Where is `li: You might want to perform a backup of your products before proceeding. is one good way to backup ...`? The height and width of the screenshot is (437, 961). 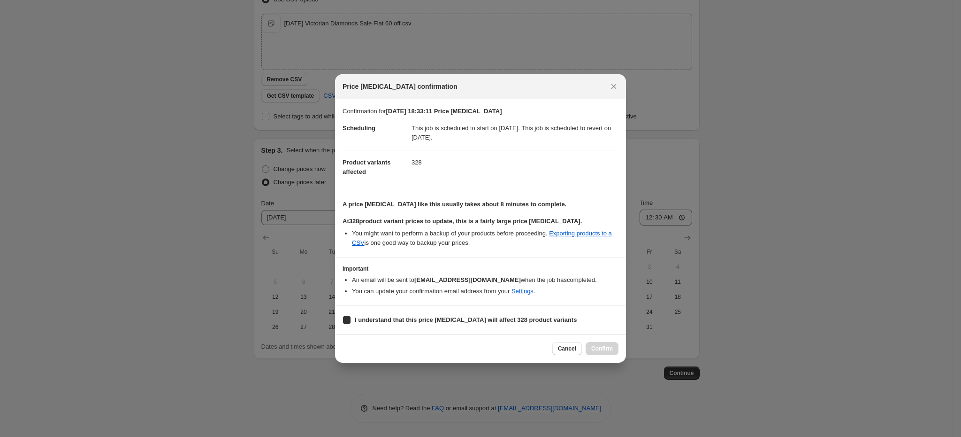
li: You might want to perform a backup of your products before proceeding. is one good way to backup ... is located at coordinates (485, 238).